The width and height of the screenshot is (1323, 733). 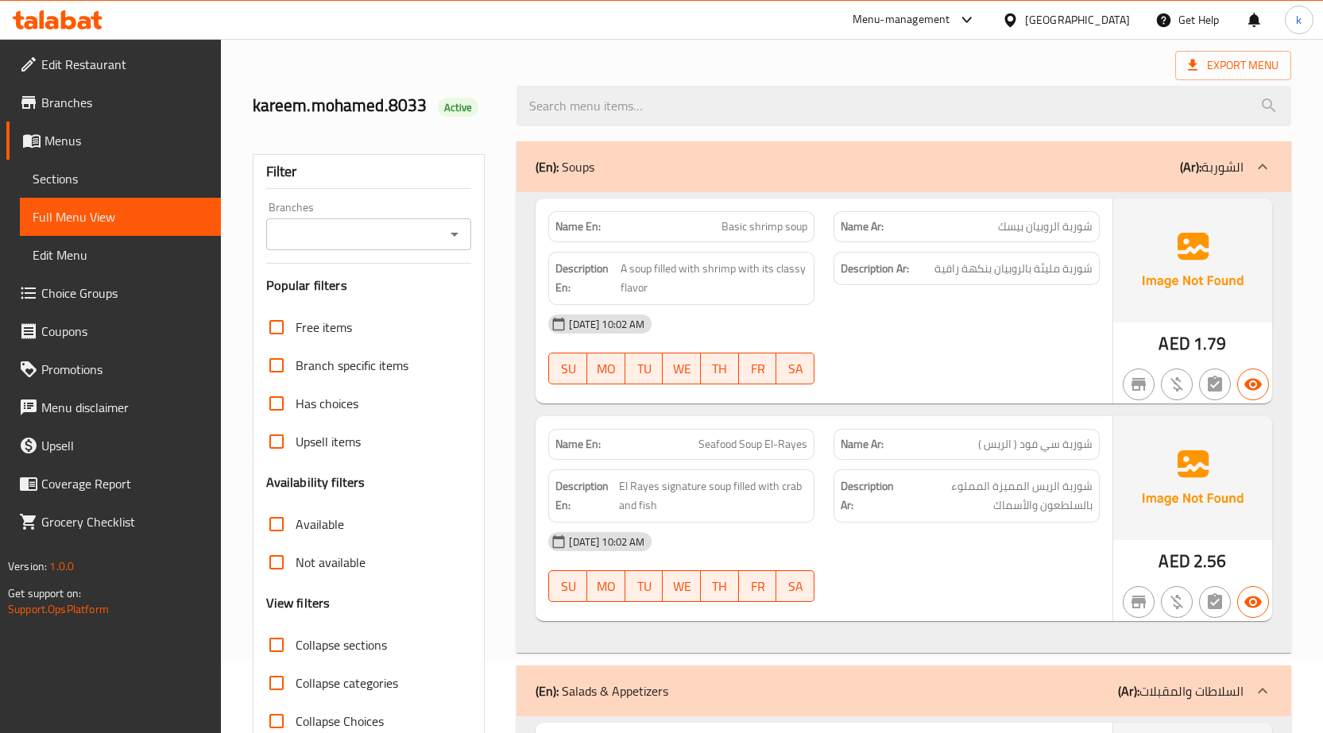 I want to click on span: Edit Restaurant, so click(x=125, y=64).